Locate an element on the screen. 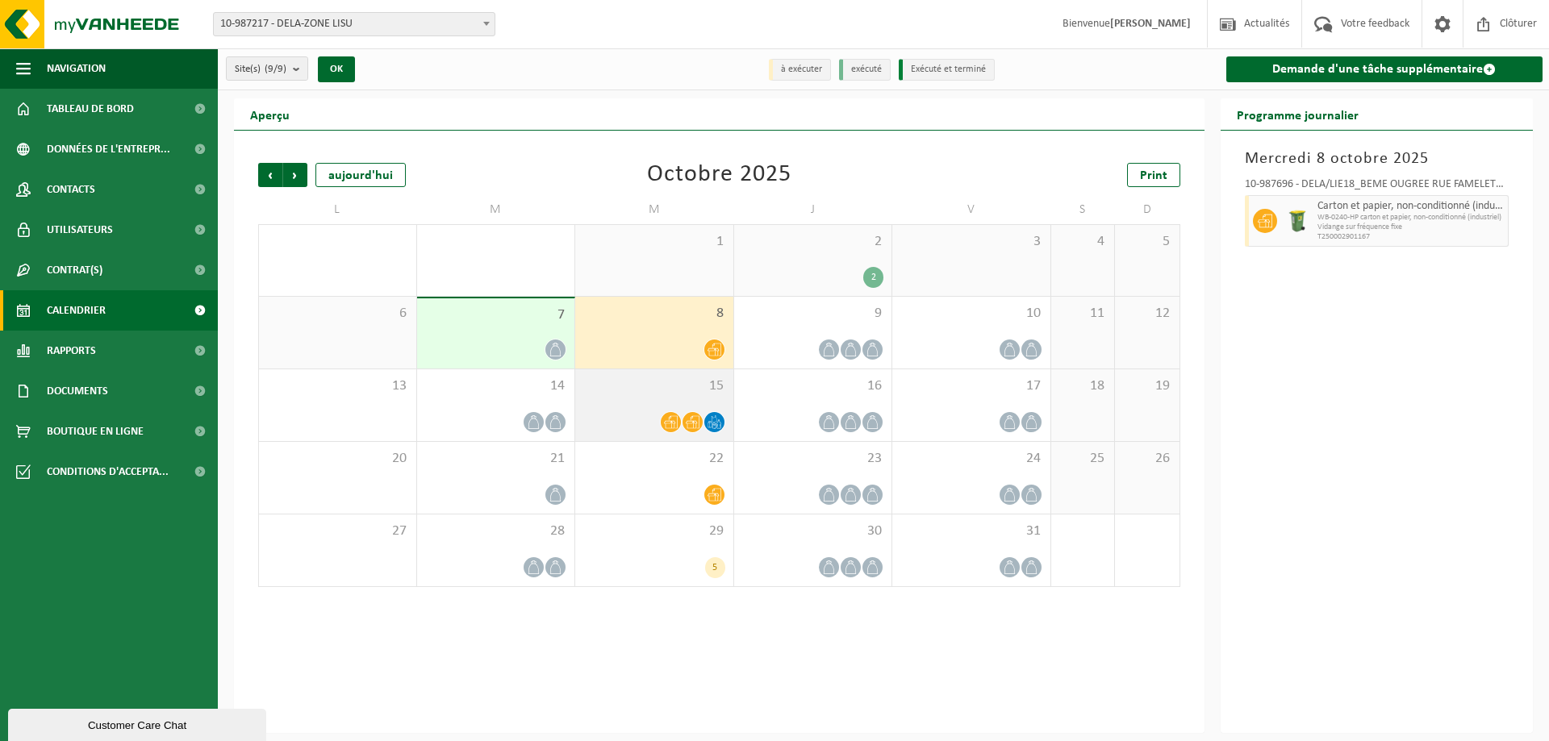 The height and width of the screenshot is (741, 1549). span: 20 is located at coordinates (337, 459).